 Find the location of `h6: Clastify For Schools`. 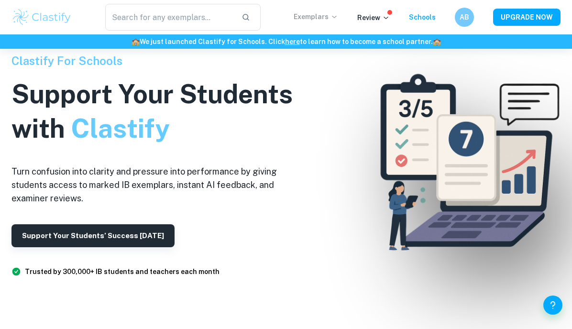

h6: Clastify For Schools is located at coordinates (160, 61).